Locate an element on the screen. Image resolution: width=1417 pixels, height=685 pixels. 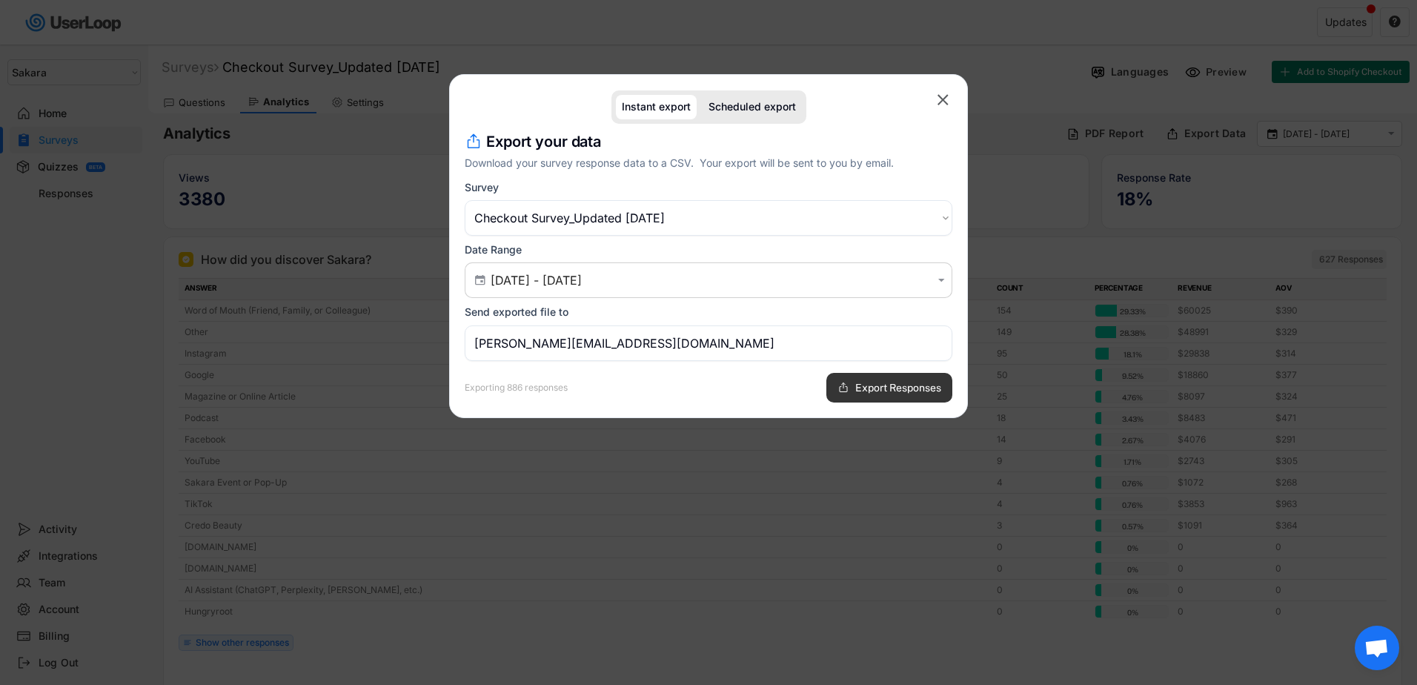
div: Send exported file to is located at coordinates (517, 312).